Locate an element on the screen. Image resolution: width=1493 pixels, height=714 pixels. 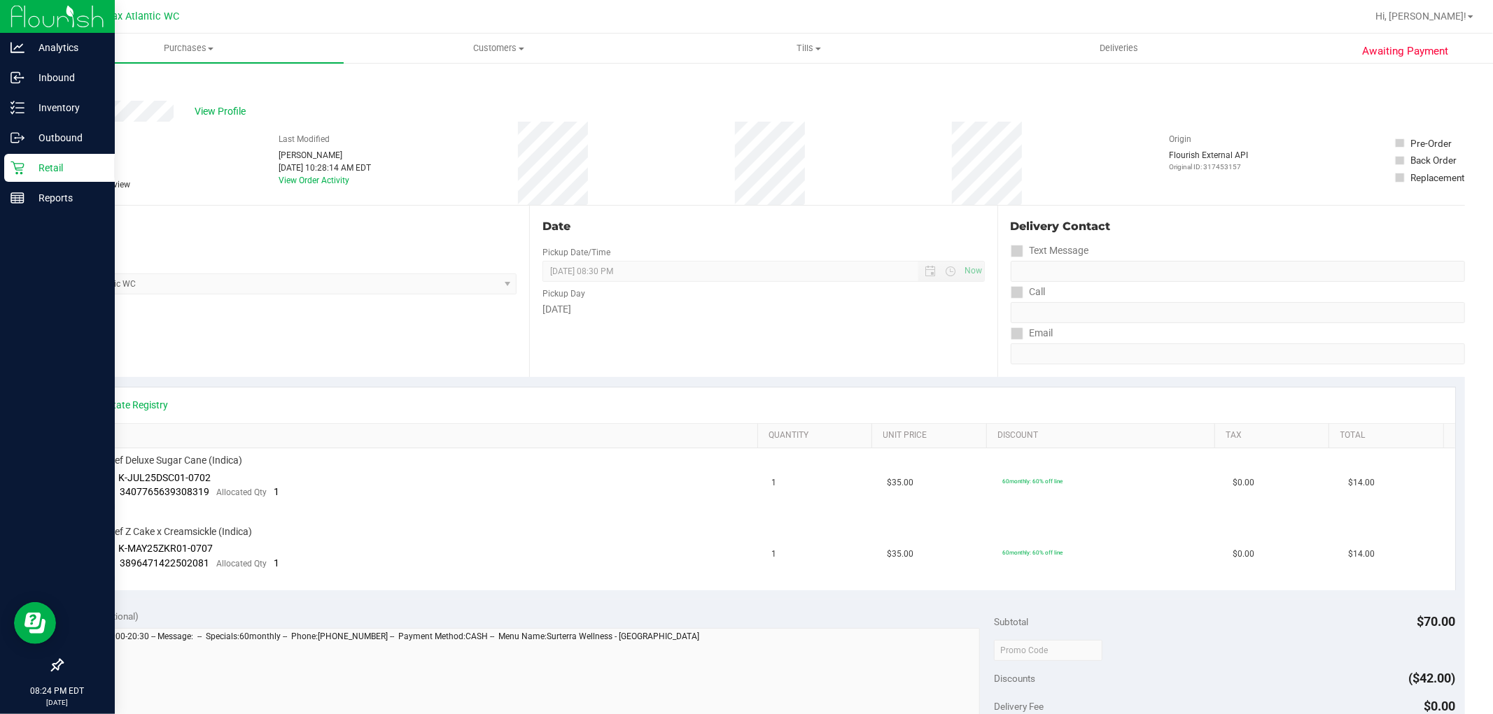
inline-svg: Outbound is located at coordinates (17, 138).